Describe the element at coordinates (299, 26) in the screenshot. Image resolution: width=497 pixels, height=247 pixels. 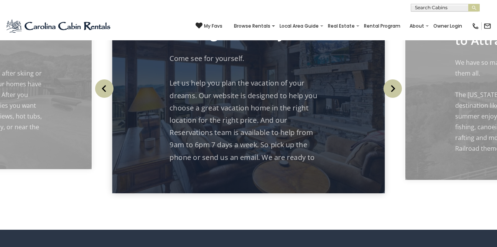
I see `a: Local Area Guide` at that location.